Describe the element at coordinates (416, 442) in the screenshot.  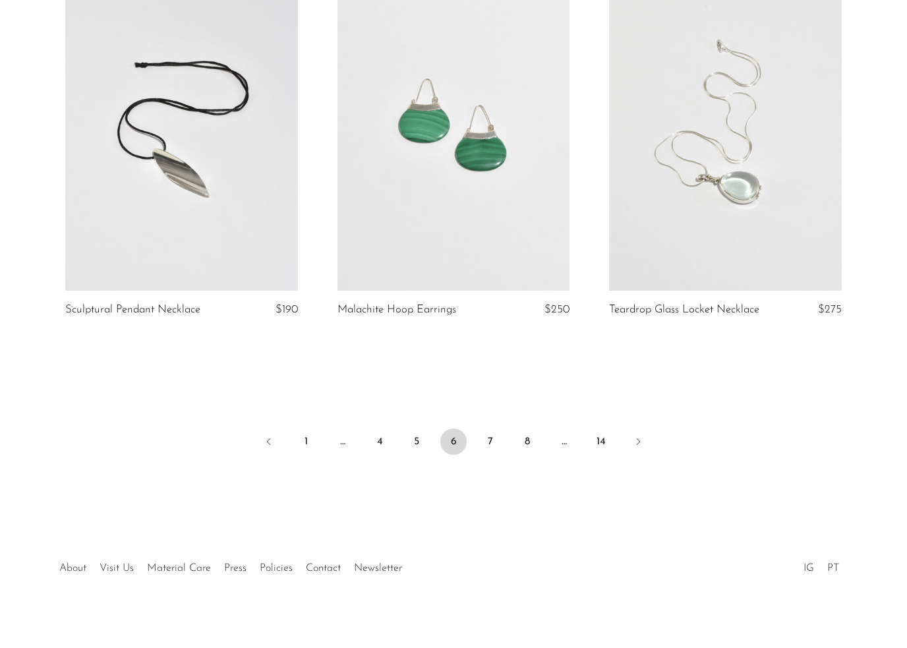
I see `a: 5` at that location.